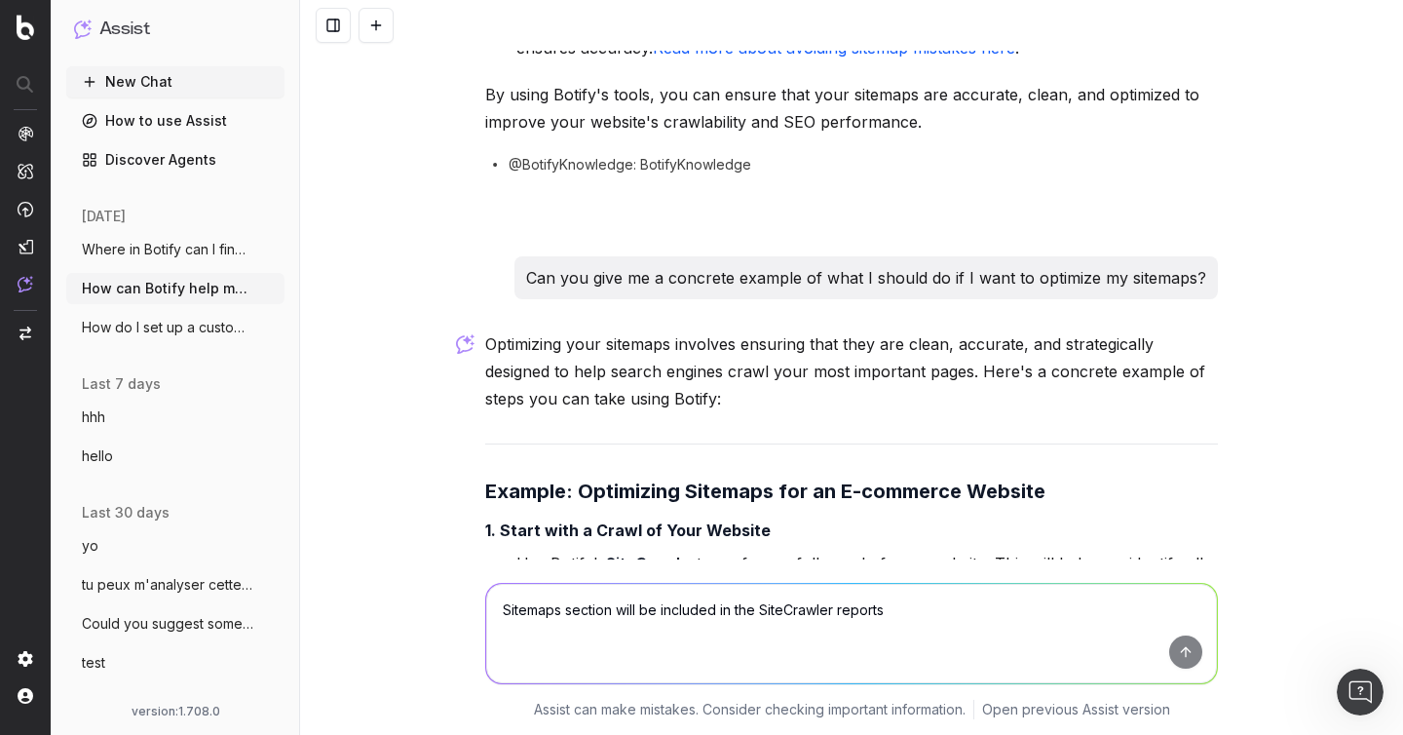 The width and height of the screenshot is (1403, 735). What do you see at coordinates (125, 29) in the screenshot?
I see `h1: Assist` at bounding box center [125, 29].